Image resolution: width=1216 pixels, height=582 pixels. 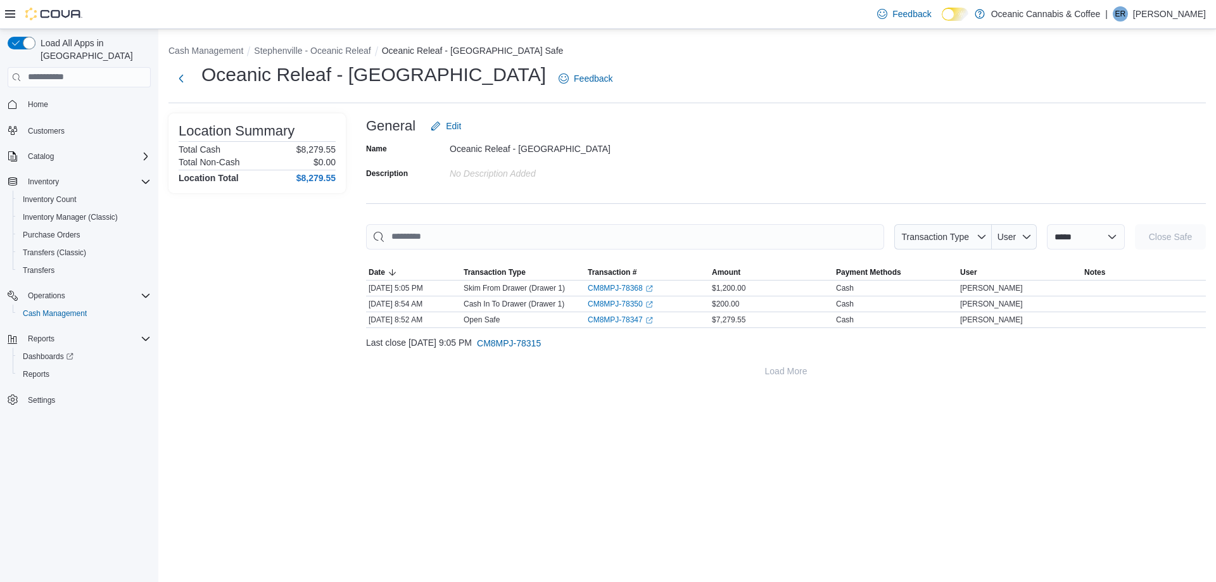 I want to click on a: Feedback, so click(x=585, y=79).